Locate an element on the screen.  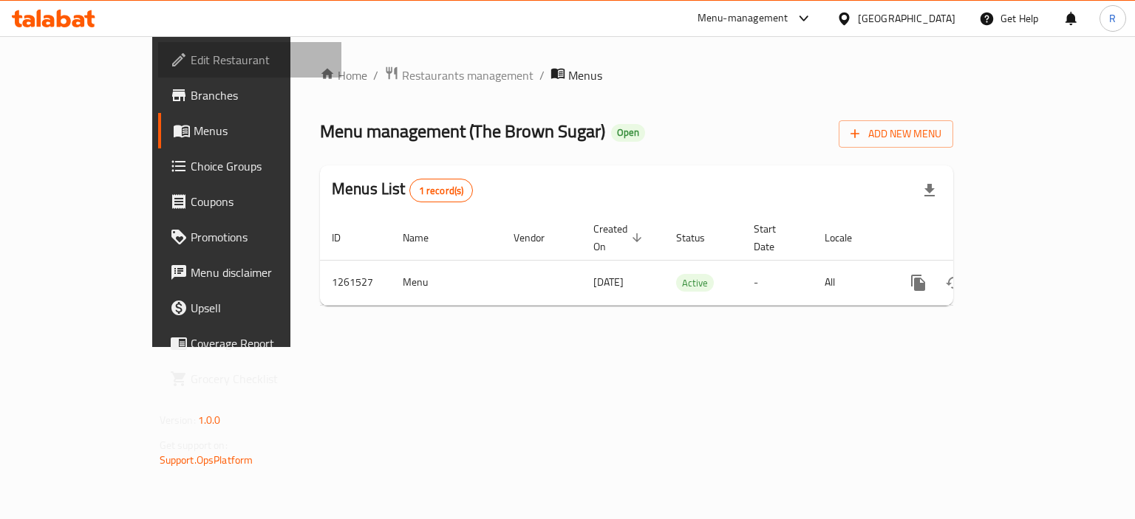
div: Menu-management is located at coordinates (743, 18).